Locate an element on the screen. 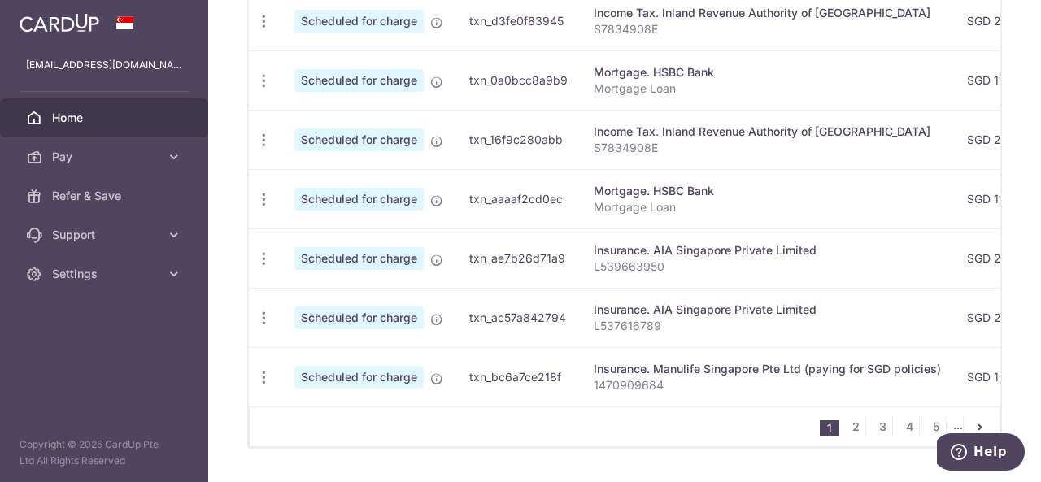 This screenshot has width=1041, height=482. td: txn_16f9c280abb is located at coordinates (518, 139).